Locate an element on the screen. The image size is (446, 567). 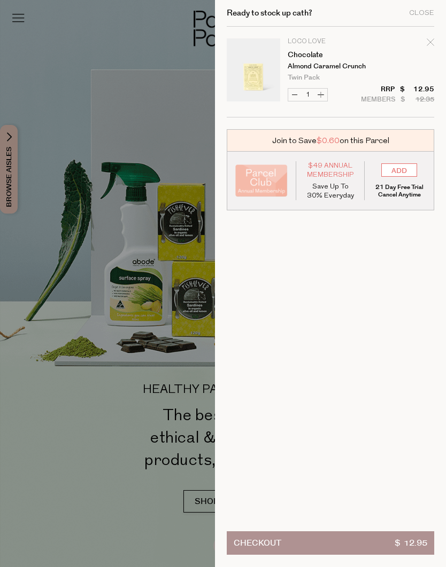
p: Loco Love is located at coordinates (329, 42).